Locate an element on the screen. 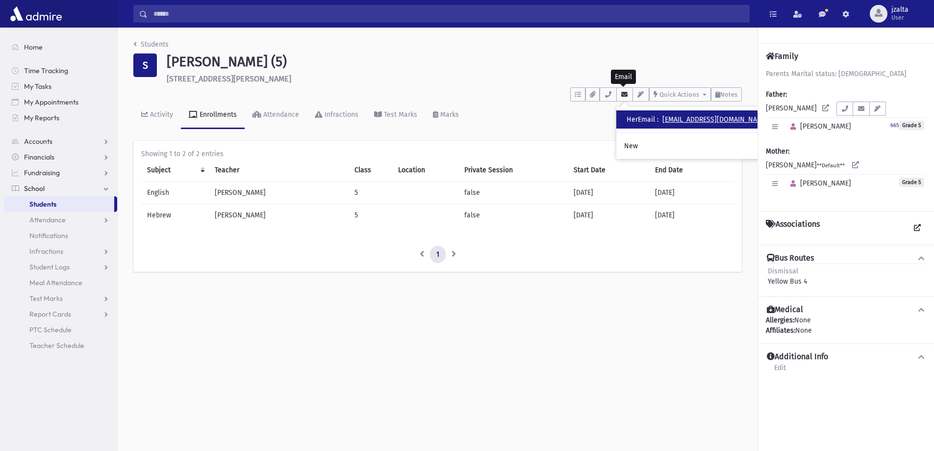 This screenshot has height=451, width=934. h4: Associations is located at coordinates (793, 228).